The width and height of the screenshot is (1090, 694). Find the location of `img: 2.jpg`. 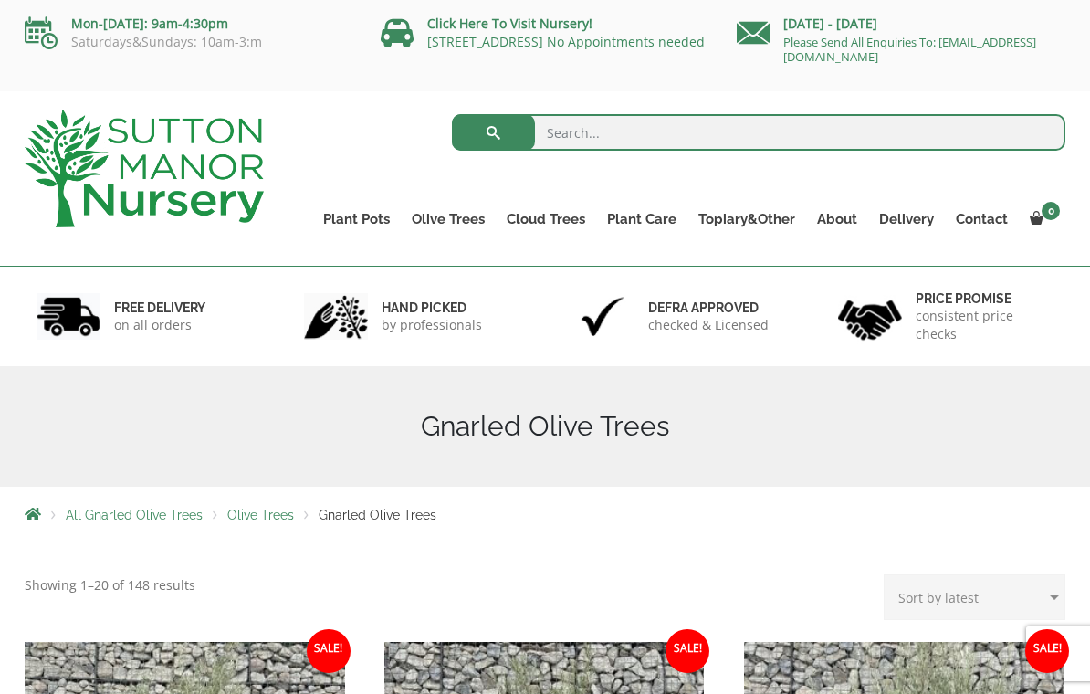

img: 2.jpg is located at coordinates (336, 316).